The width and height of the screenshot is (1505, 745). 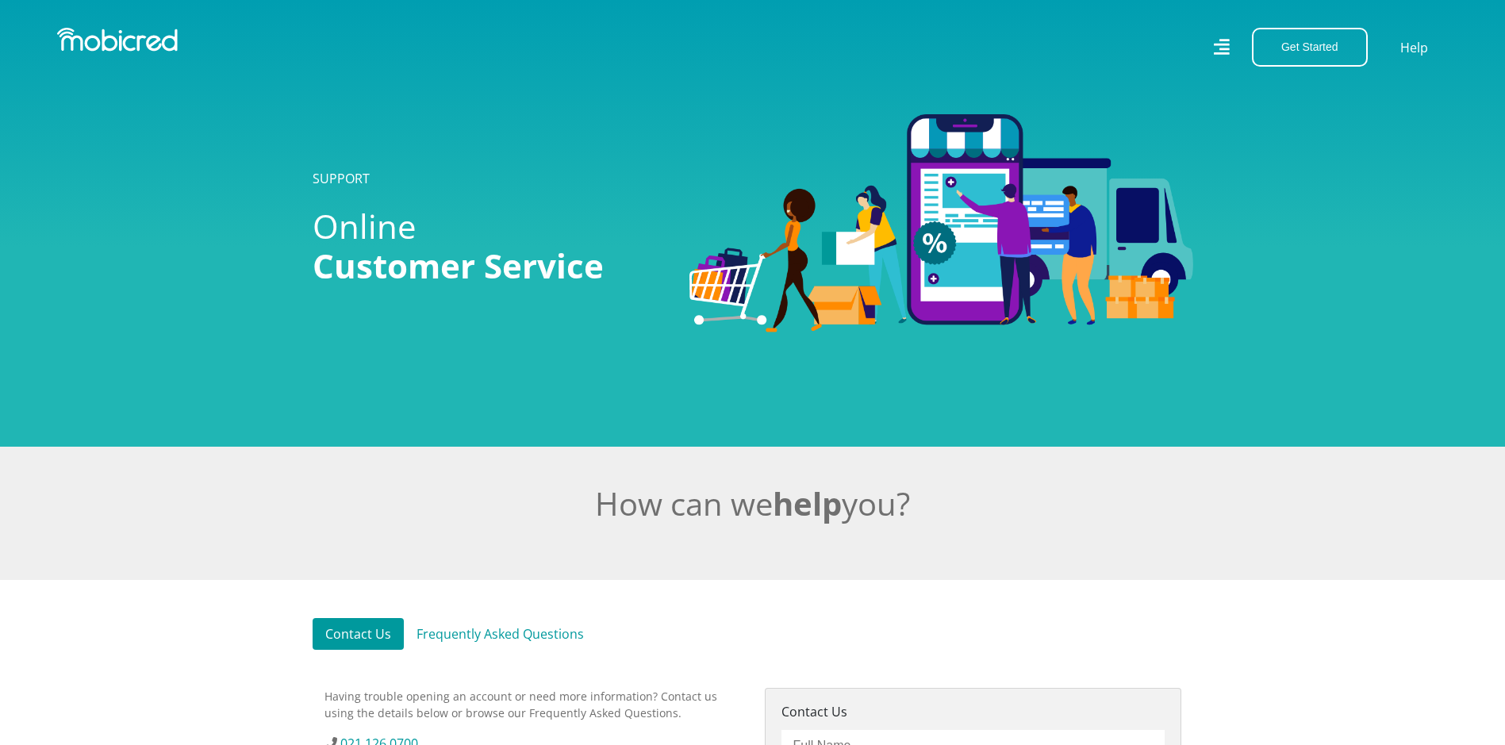 I want to click on span: Customer Service, so click(x=458, y=265).